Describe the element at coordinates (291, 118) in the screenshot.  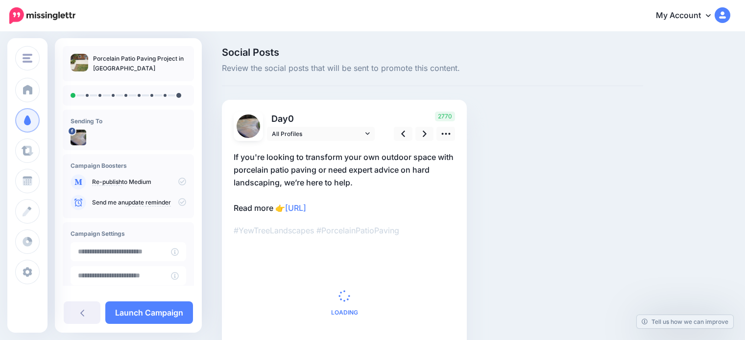
I see `span: 0` at that location.